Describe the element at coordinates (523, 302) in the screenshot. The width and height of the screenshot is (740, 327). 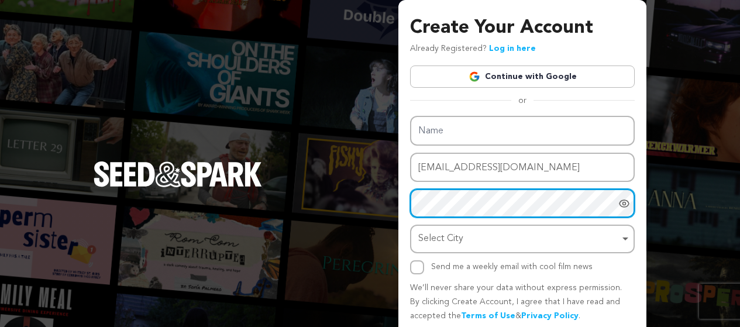
I see `p: We’ll never share your data without express permission. By clicking Create Account, I agree that ...` at that location.